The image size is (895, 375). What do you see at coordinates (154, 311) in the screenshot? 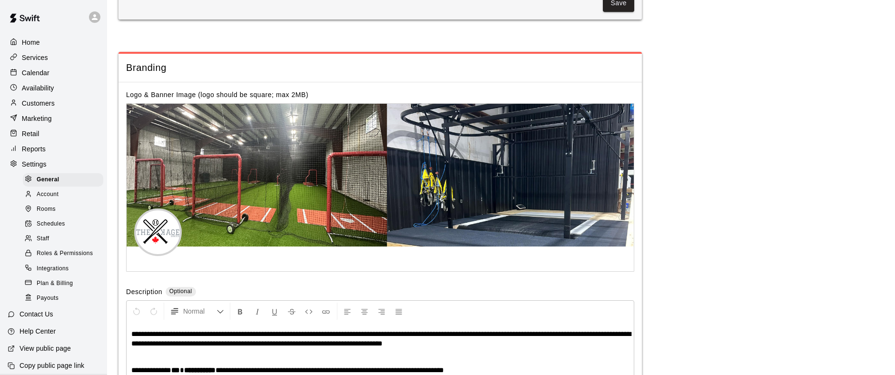
I see `button: Redo` at bounding box center [154, 311].